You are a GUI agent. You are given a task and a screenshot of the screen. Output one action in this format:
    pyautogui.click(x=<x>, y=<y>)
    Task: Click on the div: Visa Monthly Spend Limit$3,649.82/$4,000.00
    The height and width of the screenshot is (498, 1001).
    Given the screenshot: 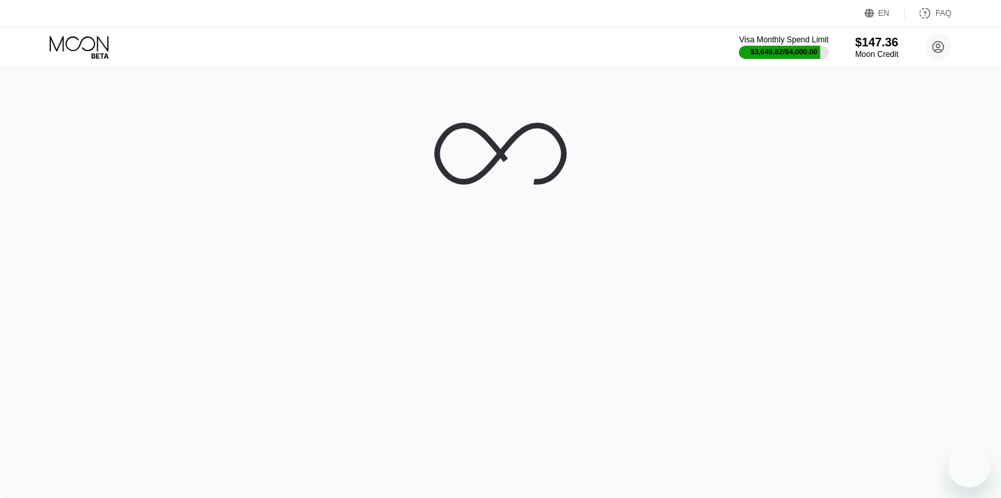 What is the action you would take?
    pyautogui.click(x=783, y=47)
    